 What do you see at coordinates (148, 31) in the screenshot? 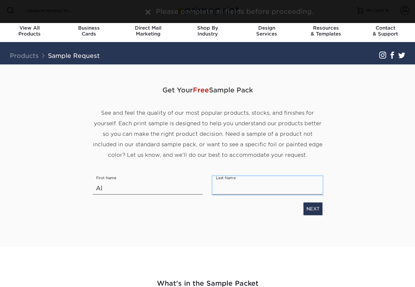
I see `div: Marketing` at bounding box center [148, 31].